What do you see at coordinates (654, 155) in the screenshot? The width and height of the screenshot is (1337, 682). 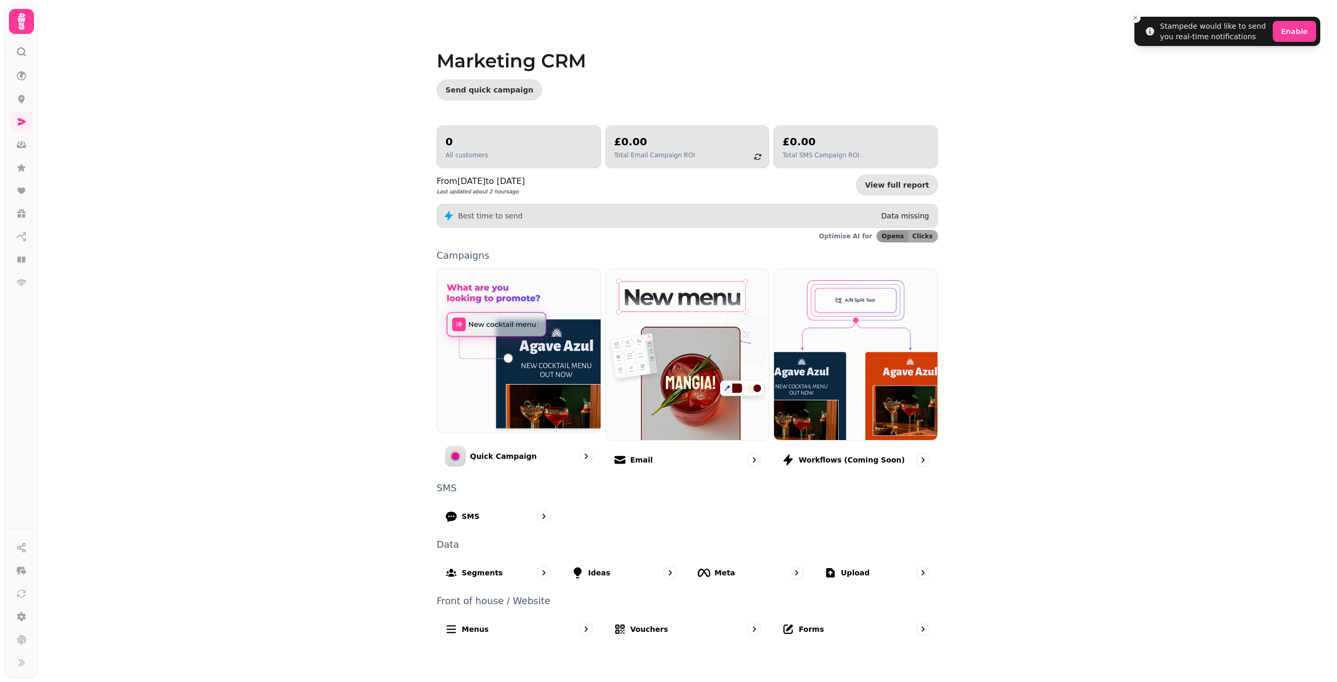 I see `p: Total Email Campaign ROI` at bounding box center [654, 155].